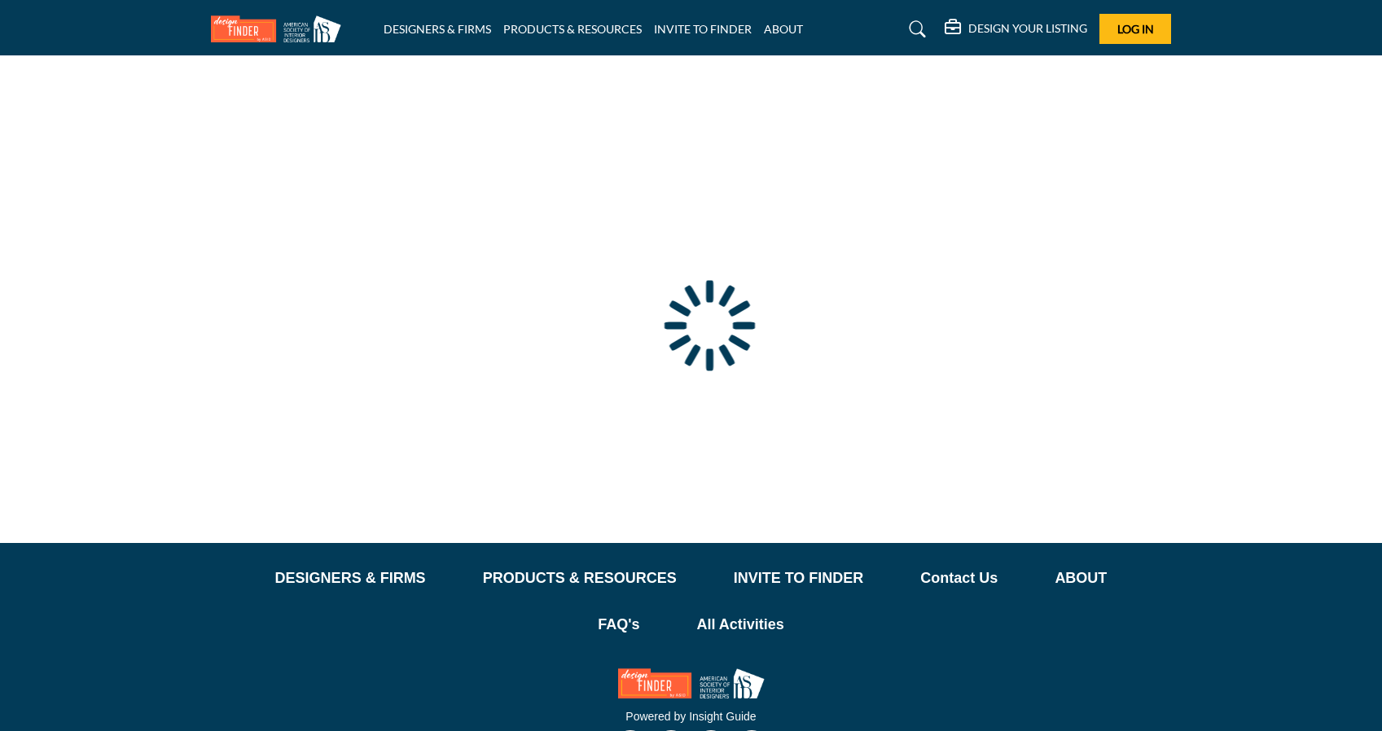 This screenshot has width=1382, height=731. What do you see at coordinates (280, 28) in the screenshot?
I see `img: Site Logo` at bounding box center [280, 28].